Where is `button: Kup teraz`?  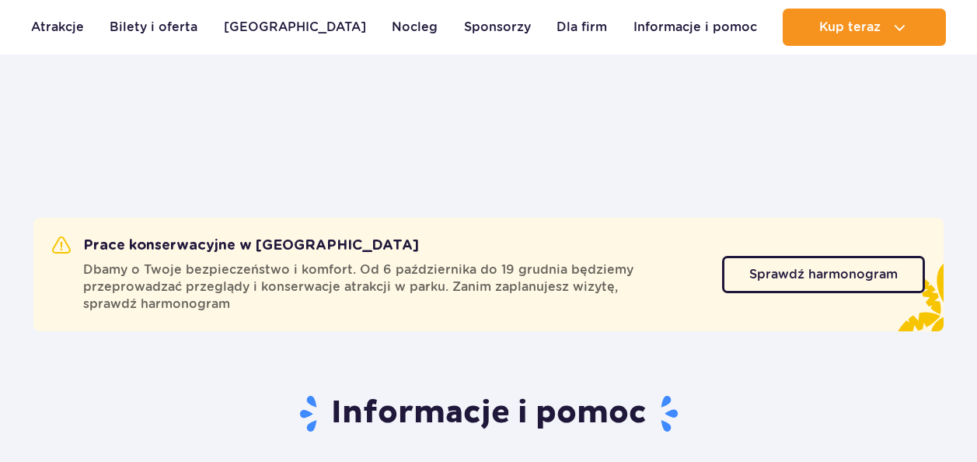 button: Kup teraz is located at coordinates (864, 27).